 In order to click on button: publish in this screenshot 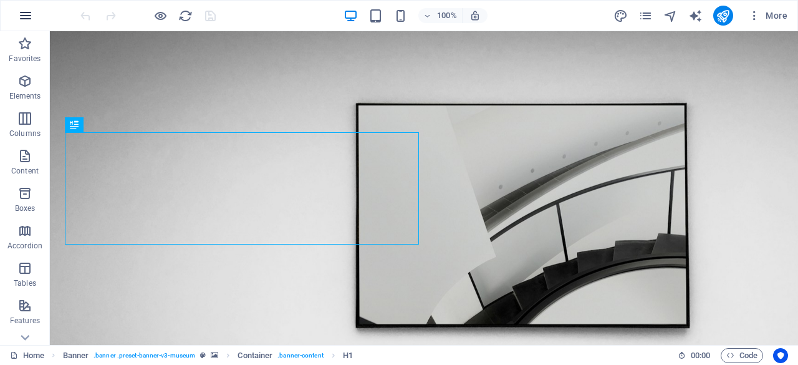, I will do `click(724, 16)`.